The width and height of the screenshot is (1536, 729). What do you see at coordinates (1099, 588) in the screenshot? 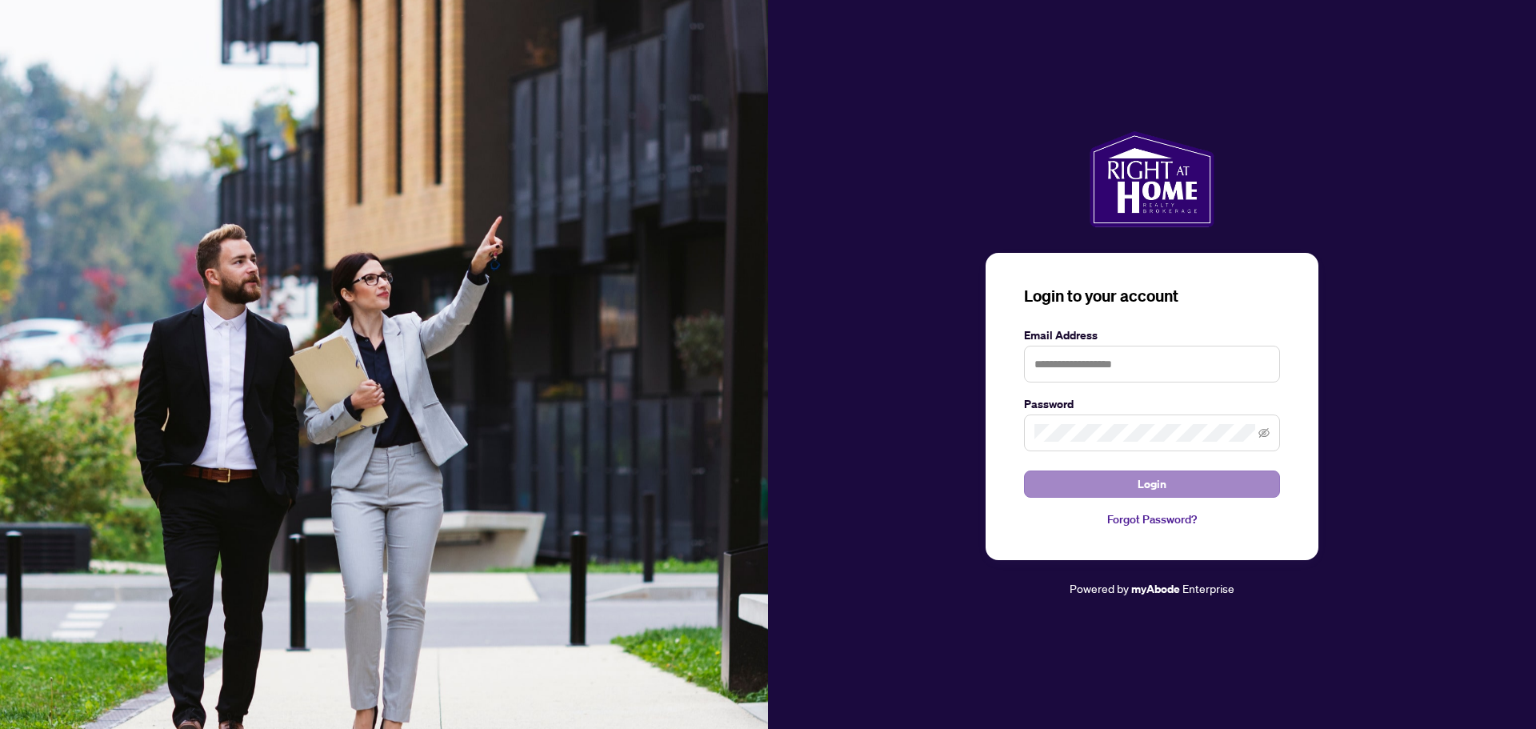
I see `span: Powered by` at bounding box center [1099, 588].